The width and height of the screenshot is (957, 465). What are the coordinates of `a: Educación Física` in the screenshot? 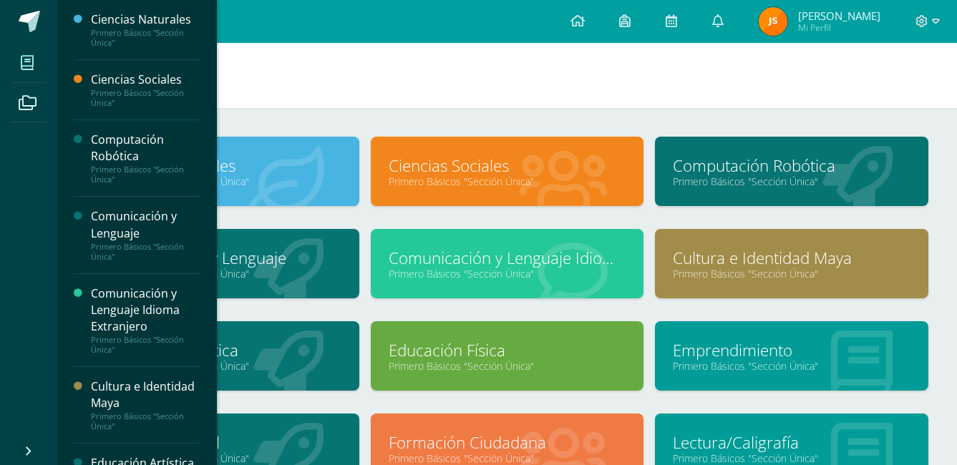 It's located at (508, 350).